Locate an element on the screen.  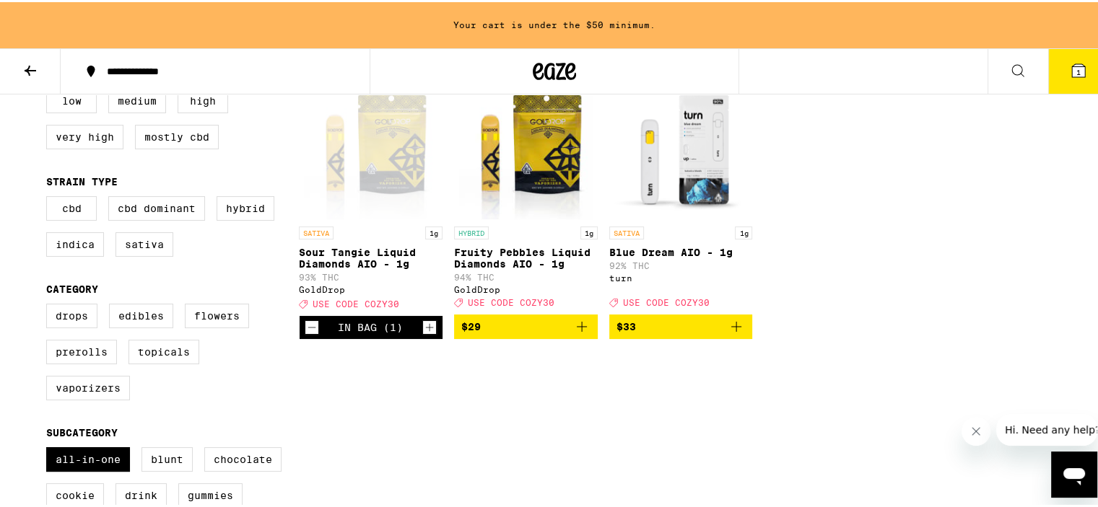
label: Indica is located at coordinates (75, 242).